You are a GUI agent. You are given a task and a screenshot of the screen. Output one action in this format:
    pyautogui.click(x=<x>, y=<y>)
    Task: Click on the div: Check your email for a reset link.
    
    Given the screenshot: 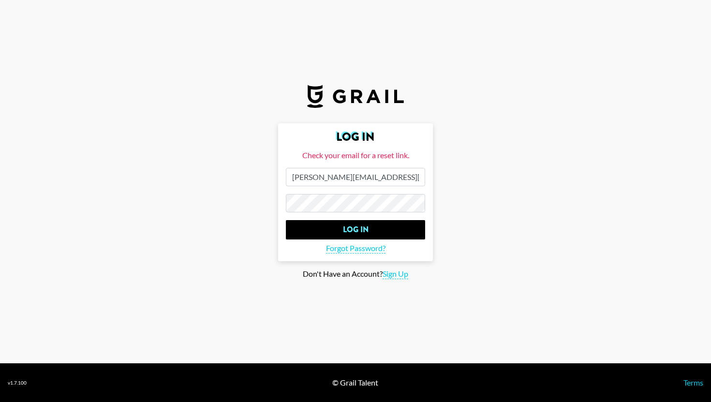 What is the action you would take?
    pyautogui.click(x=355, y=155)
    